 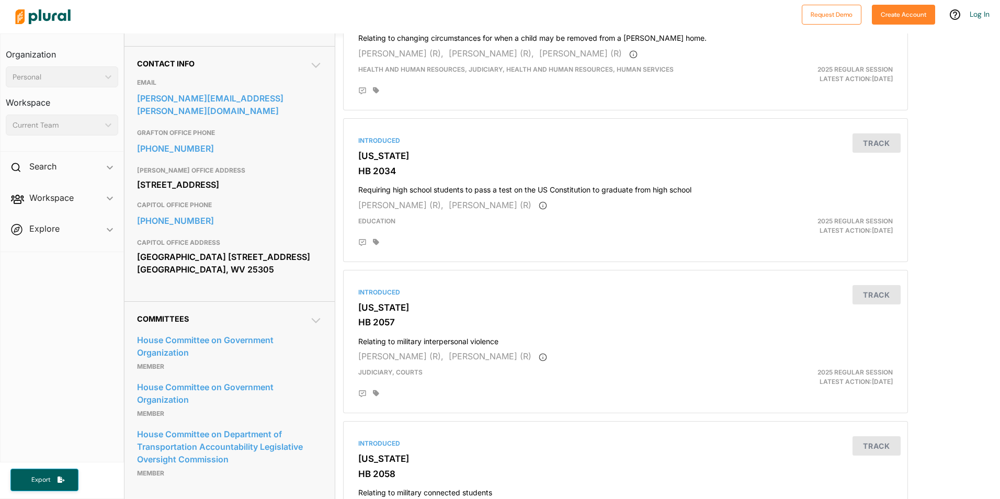 What do you see at coordinates (44, 480) in the screenshot?
I see `button: Export` at bounding box center [44, 480].